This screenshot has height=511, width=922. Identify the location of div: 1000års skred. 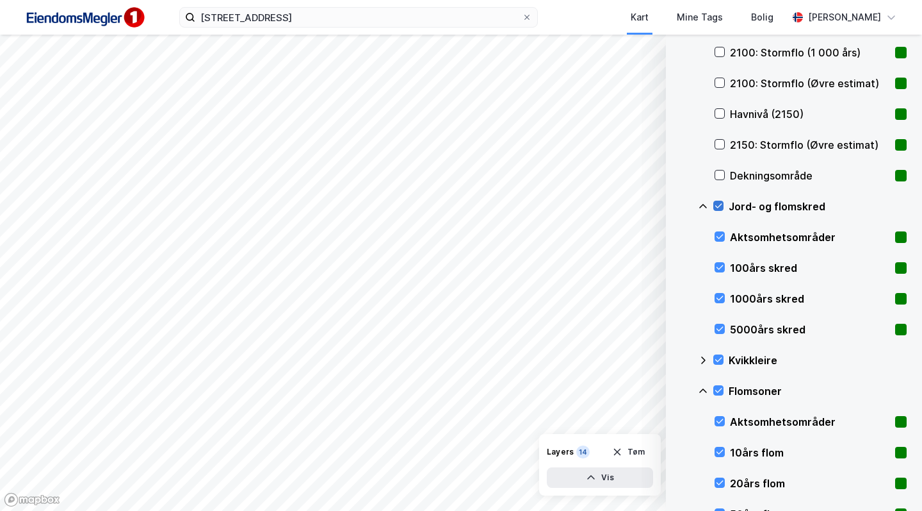
(810, 298).